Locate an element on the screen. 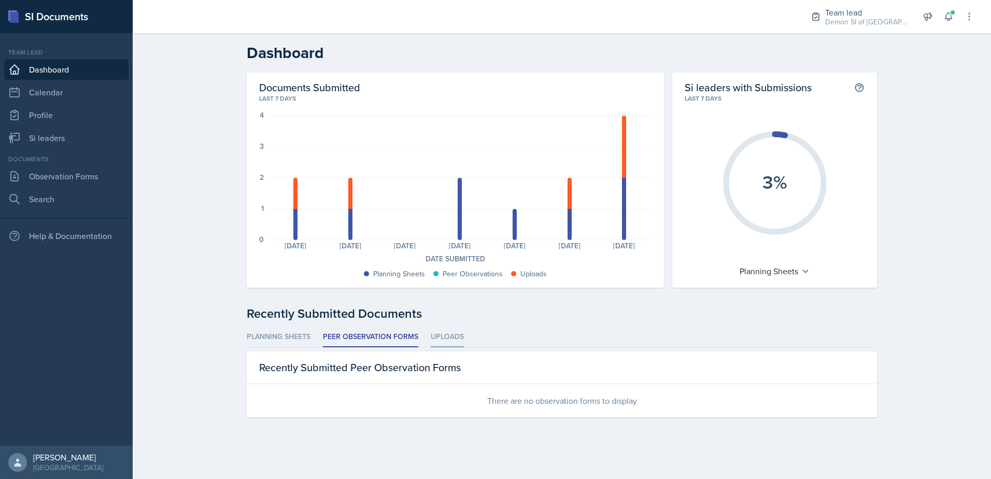 The width and height of the screenshot is (991, 479). div: Recently Submitted Peer Observation Forms is located at coordinates (562, 368).